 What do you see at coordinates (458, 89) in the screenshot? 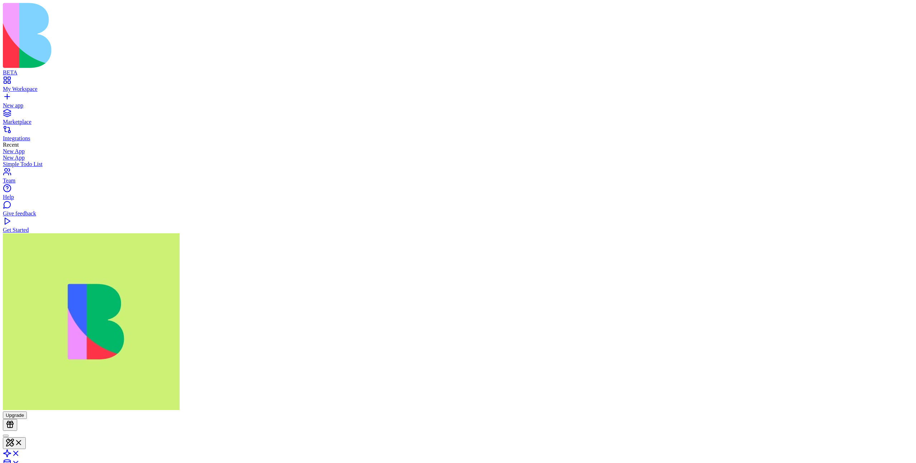
I see `div: My Workspace` at bounding box center [458, 89].